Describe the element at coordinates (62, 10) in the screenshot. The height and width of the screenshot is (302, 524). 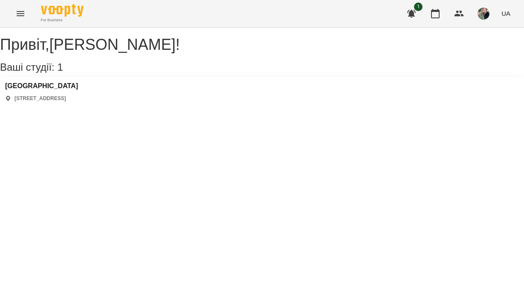
I see `img: Voopty Logo` at that location.